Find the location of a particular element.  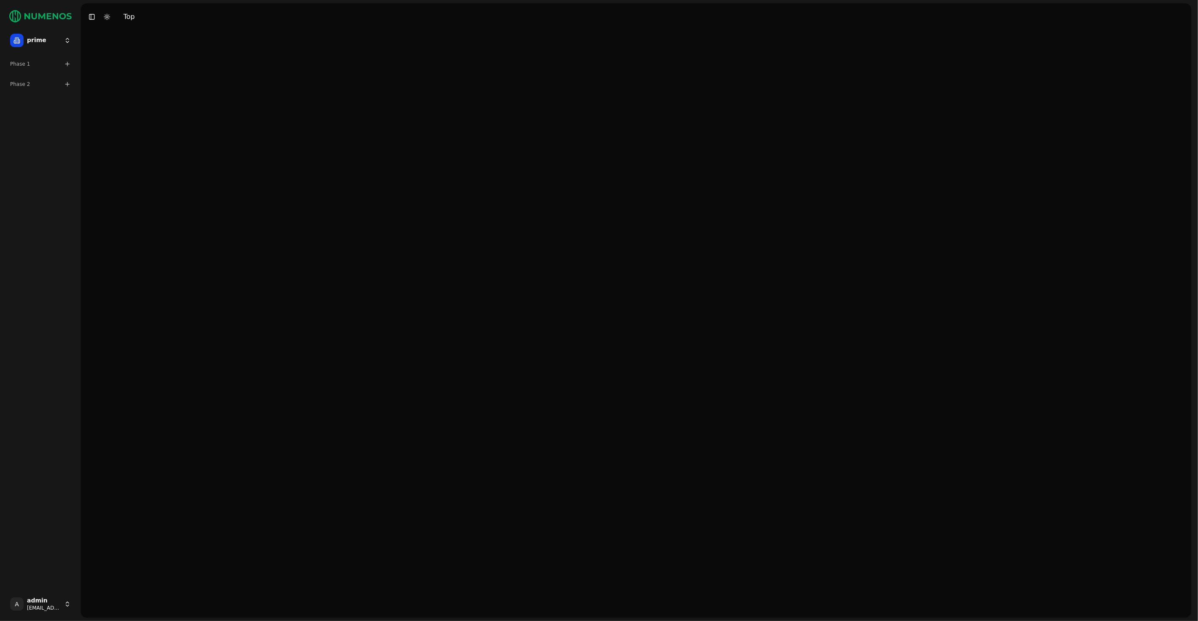

div: Phase 2 is located at coordinates (40, 84).